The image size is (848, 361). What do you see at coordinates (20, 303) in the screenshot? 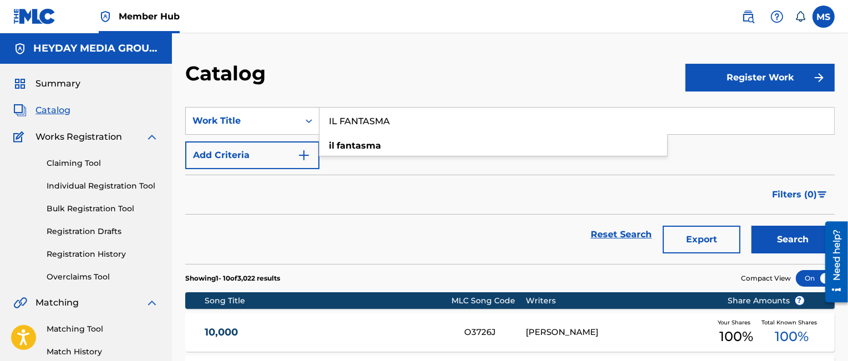
I see `img: Matching` at bounding box center [20, 303].